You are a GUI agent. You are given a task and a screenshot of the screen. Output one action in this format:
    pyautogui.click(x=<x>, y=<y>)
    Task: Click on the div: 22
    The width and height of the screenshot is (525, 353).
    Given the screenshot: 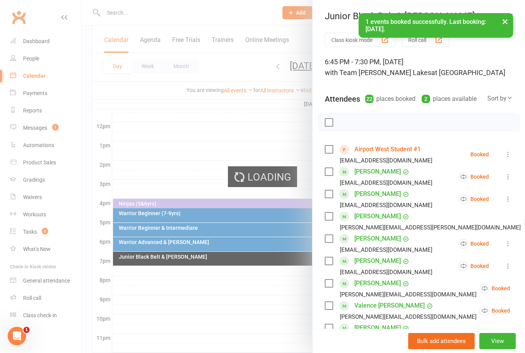 What is the action you would take?
    pyautogui.click(x=369, y=99)
    